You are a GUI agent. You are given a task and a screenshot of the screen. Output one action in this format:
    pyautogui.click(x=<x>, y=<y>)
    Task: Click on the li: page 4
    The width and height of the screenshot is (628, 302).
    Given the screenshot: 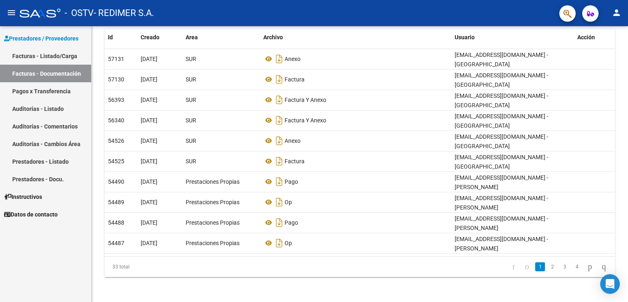 What is the action you would take?
    pyautogui.click(x=577, y=267)
    